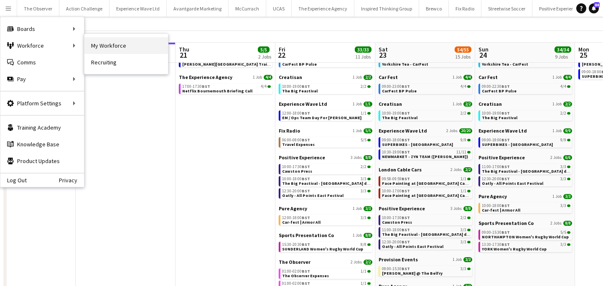 The image size is (603, 286). What do you see at coordinates (396, 191) in the screenshot?
I see `span: 10:00-17:00` at bounding box center [396, 191].